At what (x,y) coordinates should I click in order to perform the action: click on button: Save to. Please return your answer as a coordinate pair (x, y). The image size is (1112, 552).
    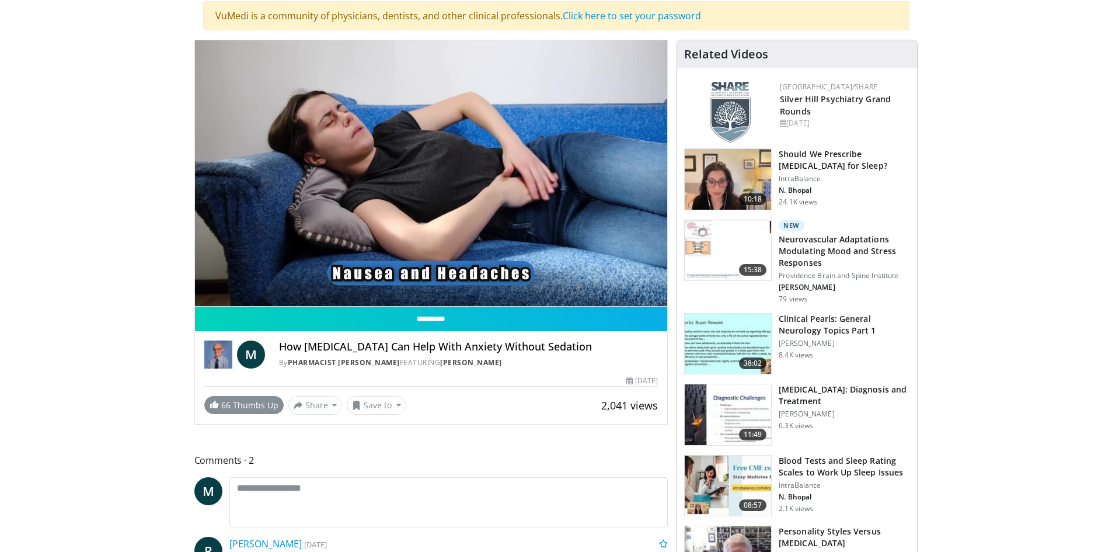
    Looking at the image, I should click on (376, 405).